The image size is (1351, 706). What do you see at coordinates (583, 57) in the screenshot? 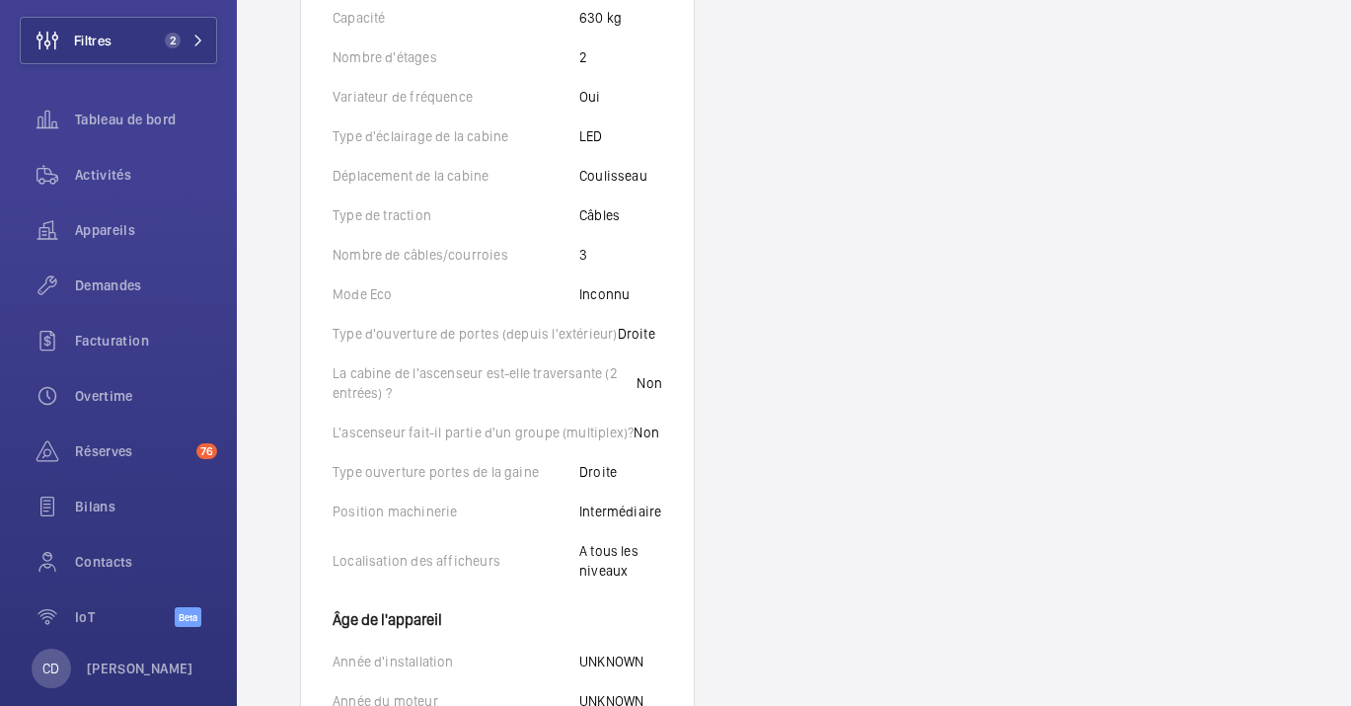
I see `p: 2` at bounding box center [583, 57].